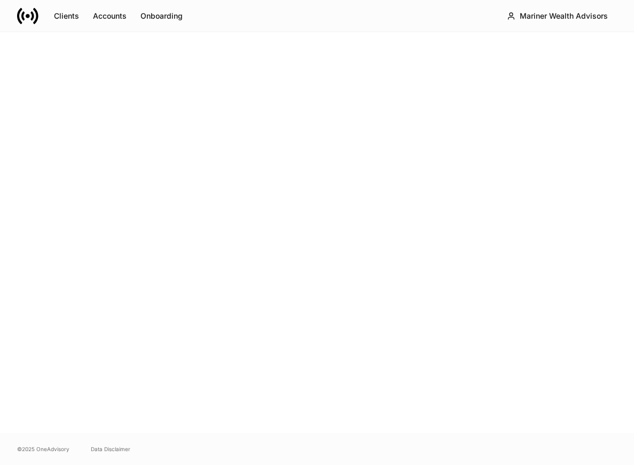 This screenshot has height=465, width=634. What do you see at coordinates (109, 16) in the screenshot?
I see `div: Accounts` at bounding box center [109, 16].